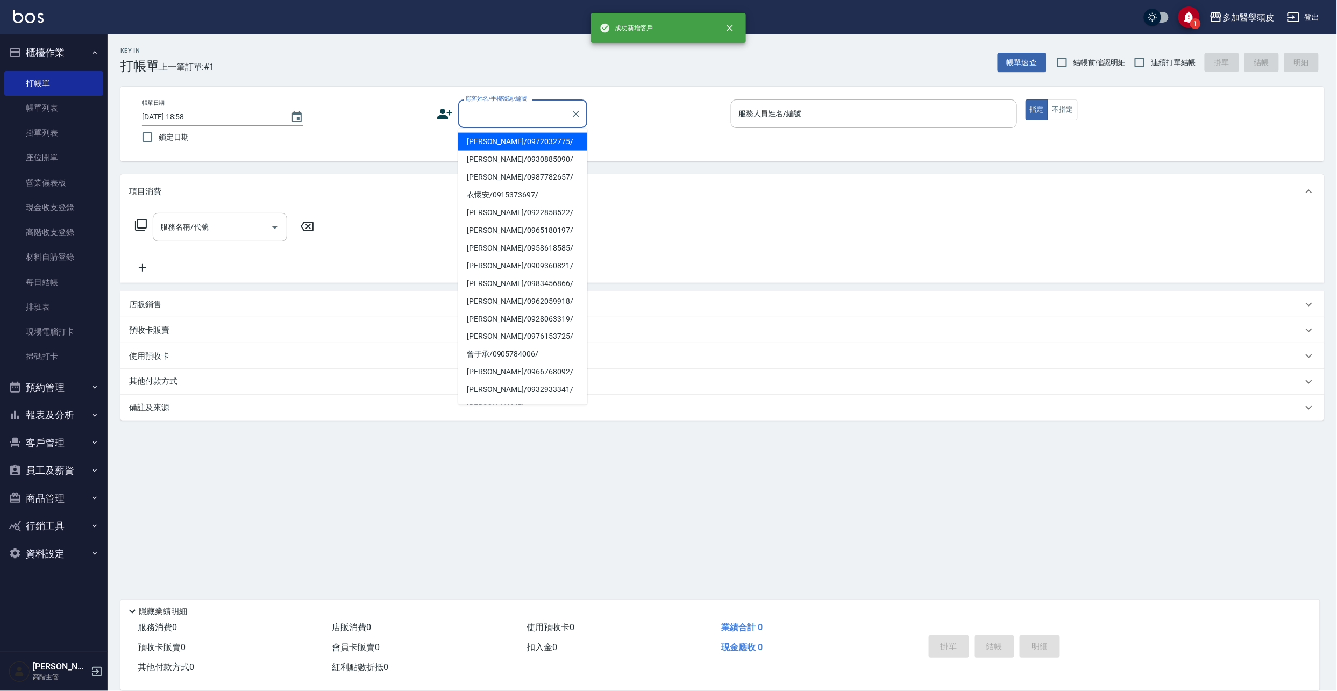 The height and width of the screenshot is (691, 1337). Describe the element at coordinates (54, 332) in the screenshot. I see `a: 現場電腦打卡` at that location.